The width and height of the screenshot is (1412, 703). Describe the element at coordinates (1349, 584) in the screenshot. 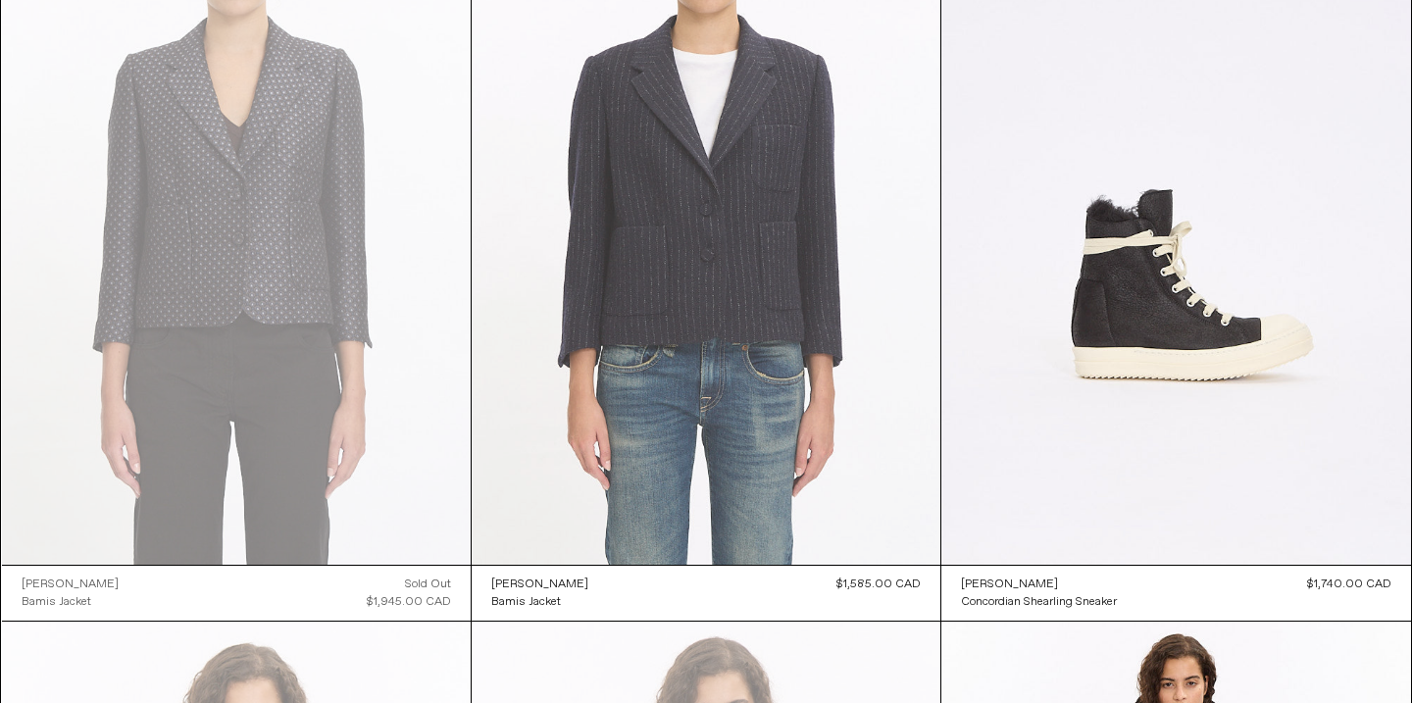

I see `div: $1,740.00 CAD` at that location.